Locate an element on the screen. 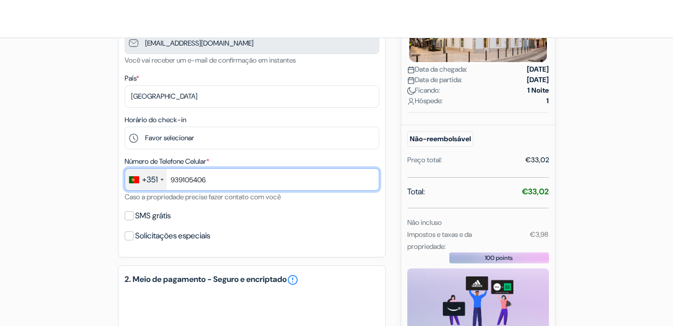 This screenshot has width=673, height=326. span: Ficando: is located at coordinates (424, 90).